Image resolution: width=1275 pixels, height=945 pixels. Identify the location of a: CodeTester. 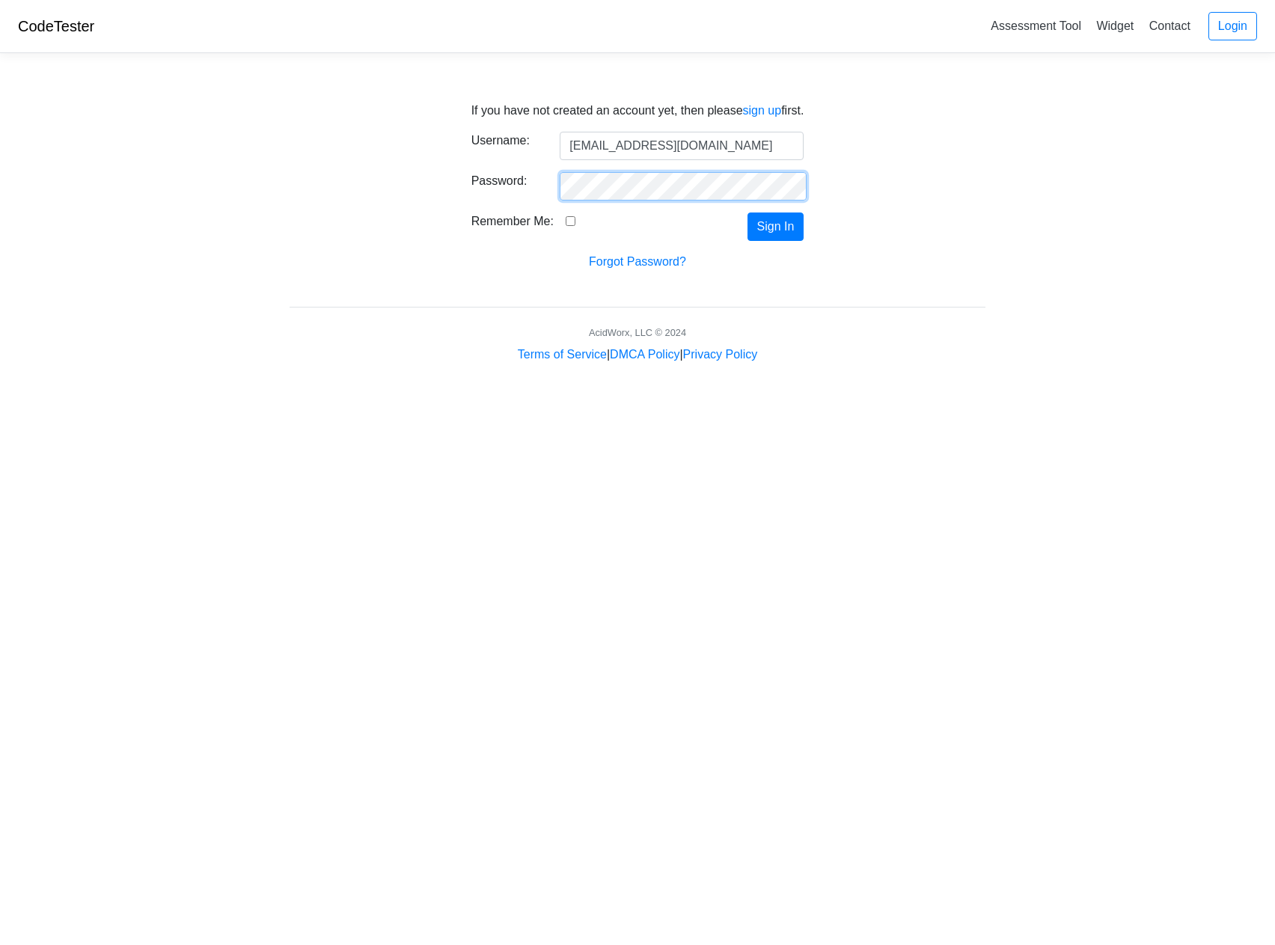
(56, 26).